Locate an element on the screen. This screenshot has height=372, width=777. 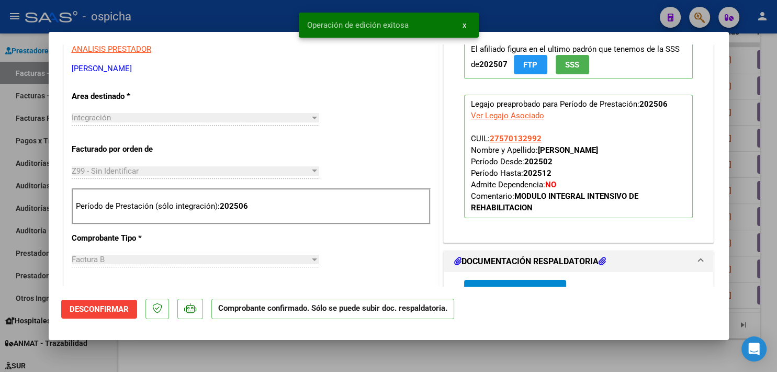
button: Agregar Documento is located at coordinates (515, 289).